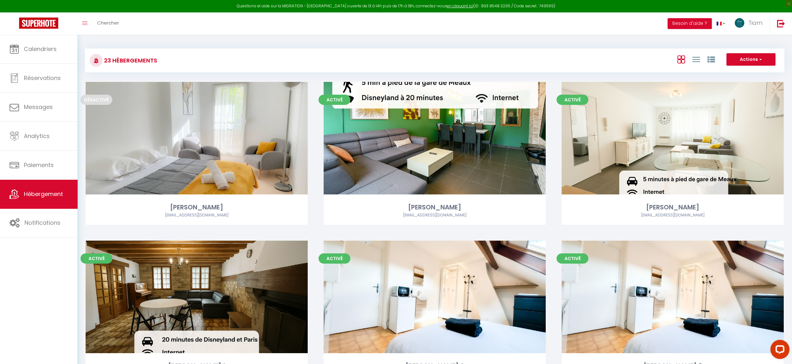 This screenshot has width=792, height=364. I want to click on button: Open LiveChat chat widget, so click(15, 12).